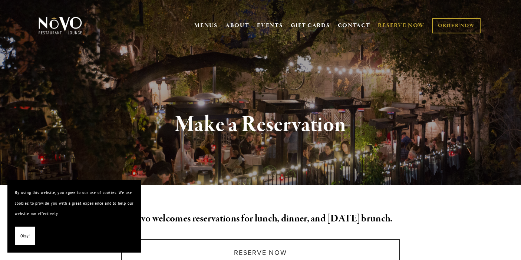 This screenshot has height=260, width=521. I want to click on a: CONTACT, so click(354, 26).